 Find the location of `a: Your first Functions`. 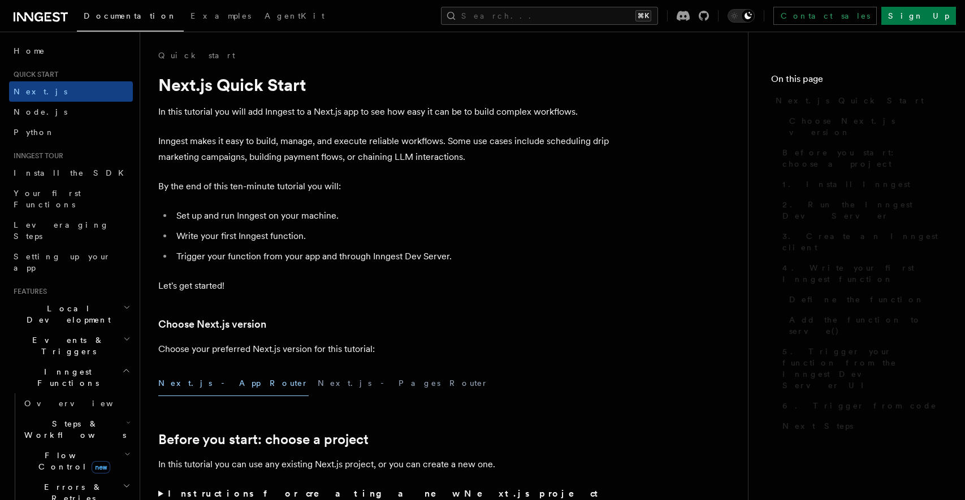

a: Your first Functions is located at coordinates (71, 199).